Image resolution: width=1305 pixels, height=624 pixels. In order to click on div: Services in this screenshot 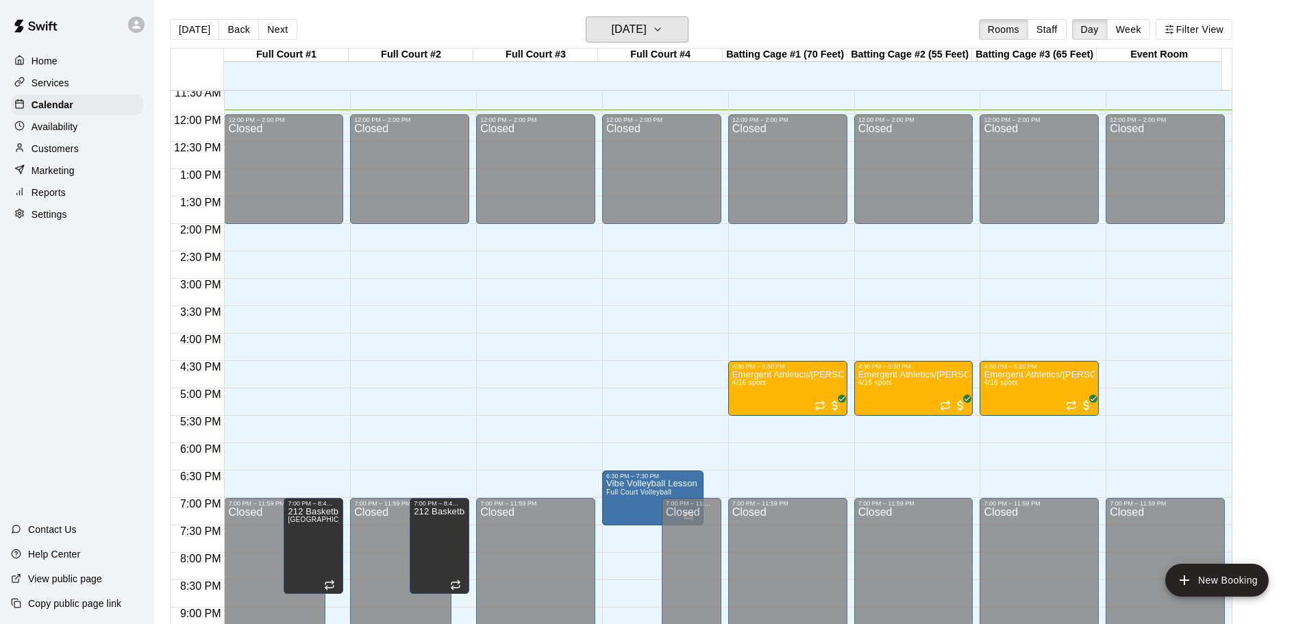, I will do `click(77, 83)`.